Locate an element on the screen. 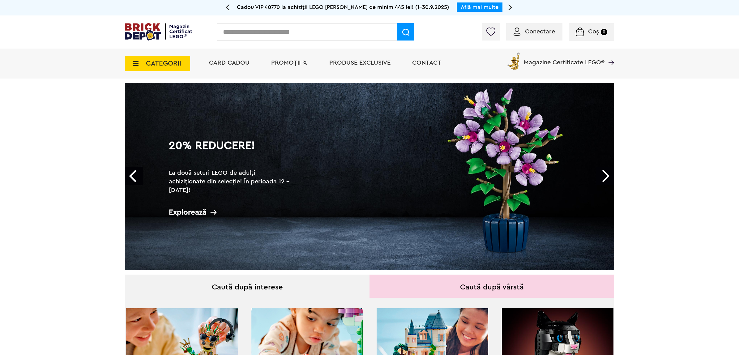 This screenshot has width=739, height=355. span: Coș is located at coordinates (594, 32).